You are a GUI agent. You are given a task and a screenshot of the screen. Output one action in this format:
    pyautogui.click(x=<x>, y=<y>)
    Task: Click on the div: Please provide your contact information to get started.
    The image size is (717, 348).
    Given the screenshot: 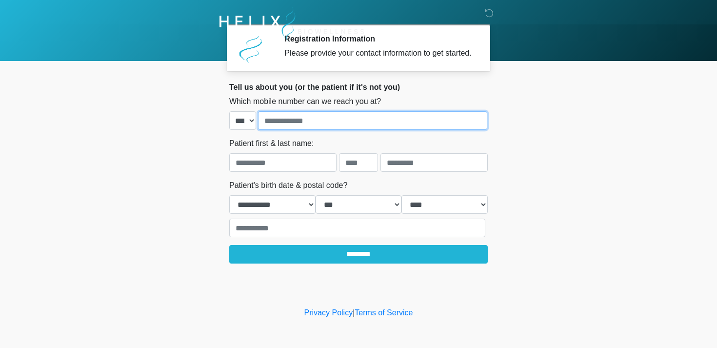 What is the action you would take?
    pyautogui.click(x=379, y=53)
    